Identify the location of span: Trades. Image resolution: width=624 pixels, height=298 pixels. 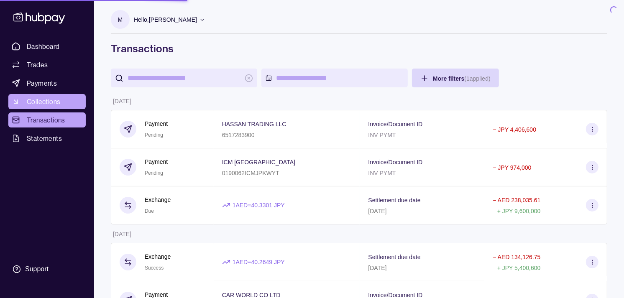
(37, 65).